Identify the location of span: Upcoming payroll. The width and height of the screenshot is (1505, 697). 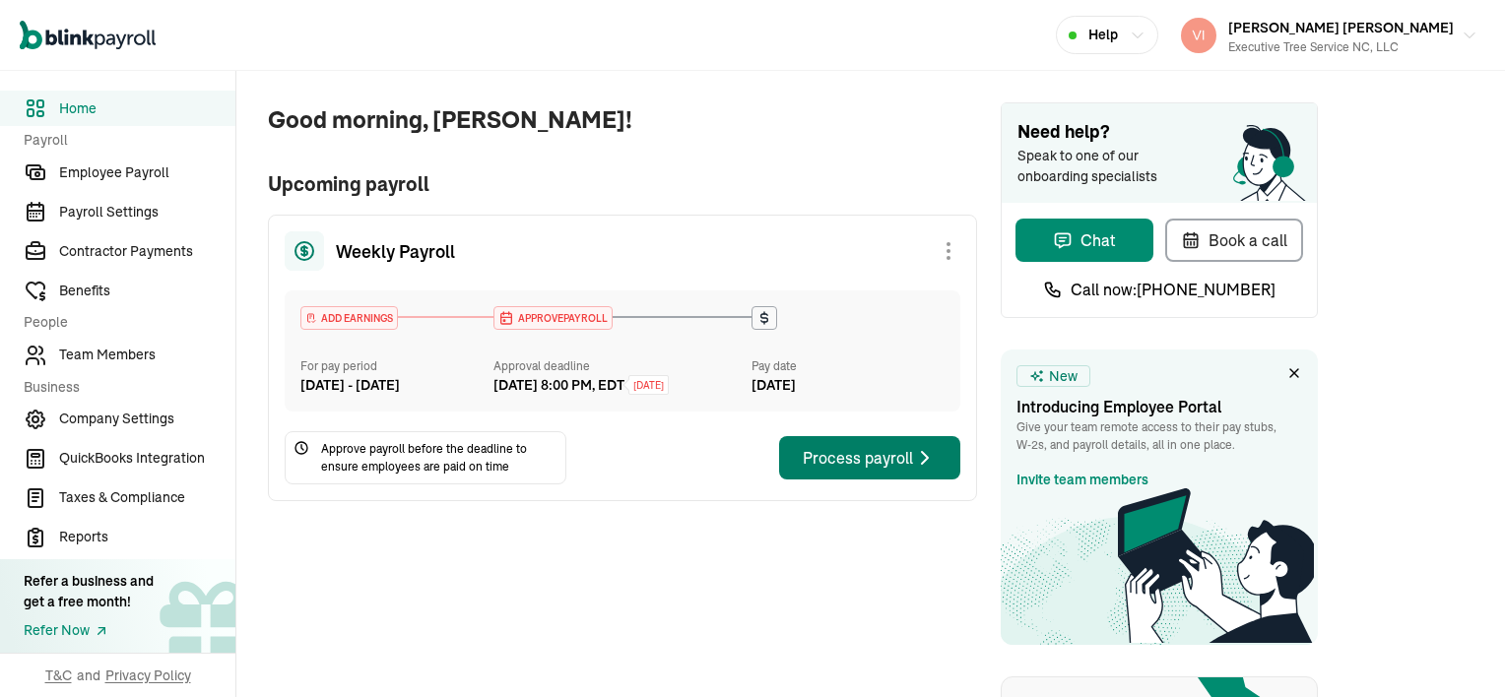
(622, 184).